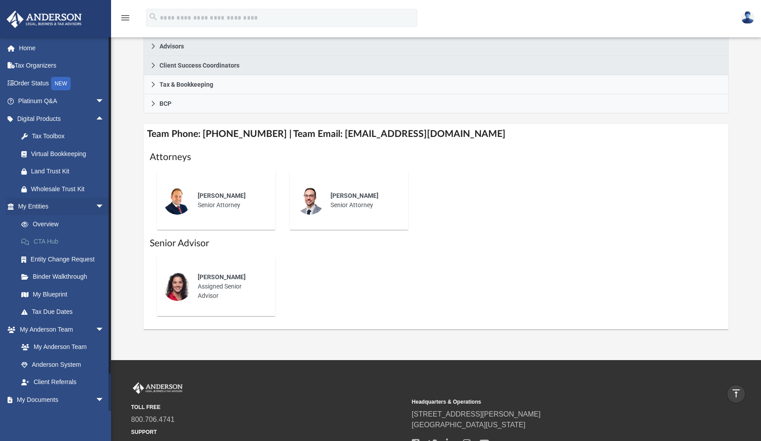  What do you see at coordinates (125, 18) in the screenshot?
I see `i: menu` at bounding box center [125, 18].